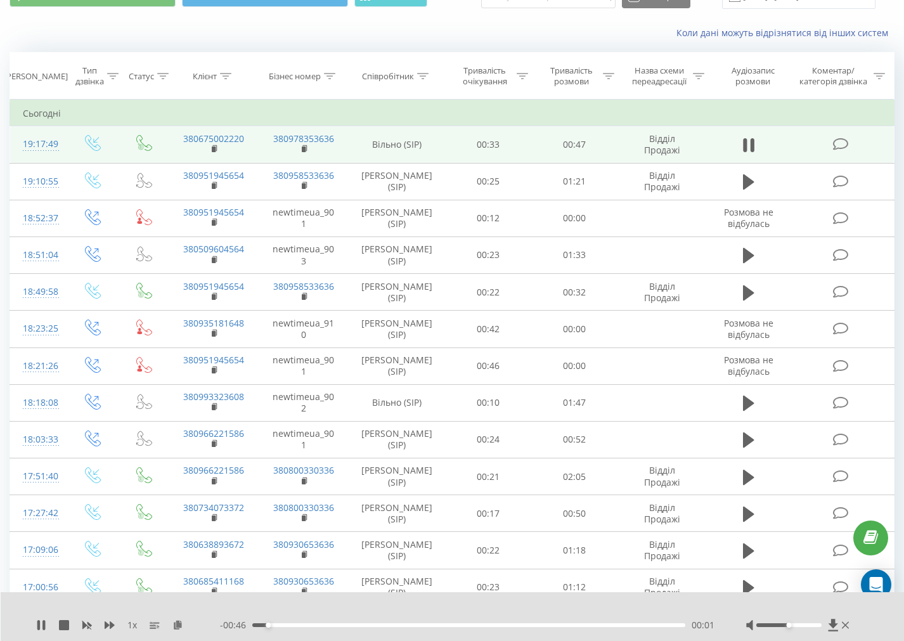  Describe the element at coordinates (574, 587) in the screenshot. I see `td: 01:12` at that location.